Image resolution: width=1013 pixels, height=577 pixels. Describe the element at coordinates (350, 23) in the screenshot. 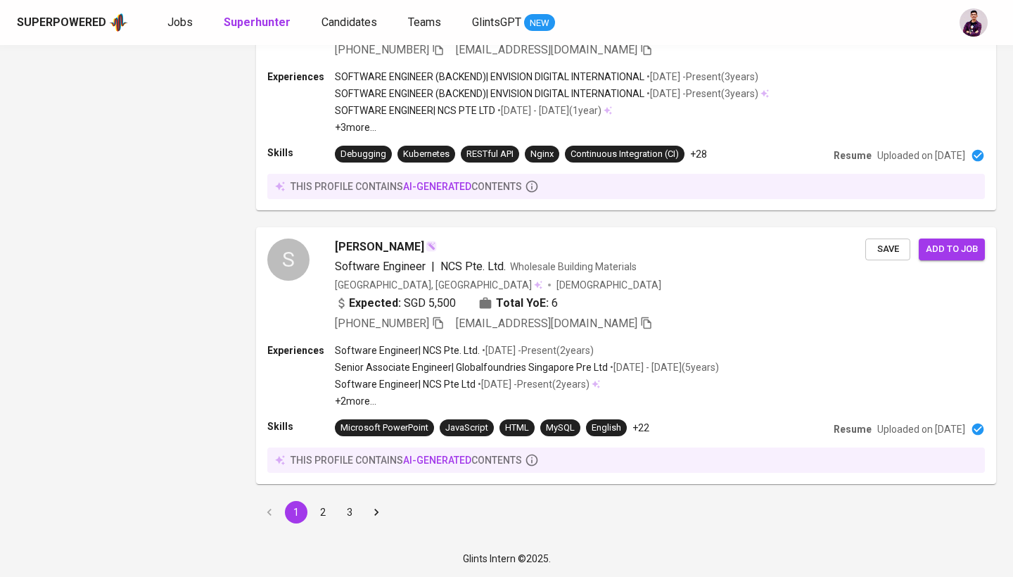

I see `a: Candidates` at that location.